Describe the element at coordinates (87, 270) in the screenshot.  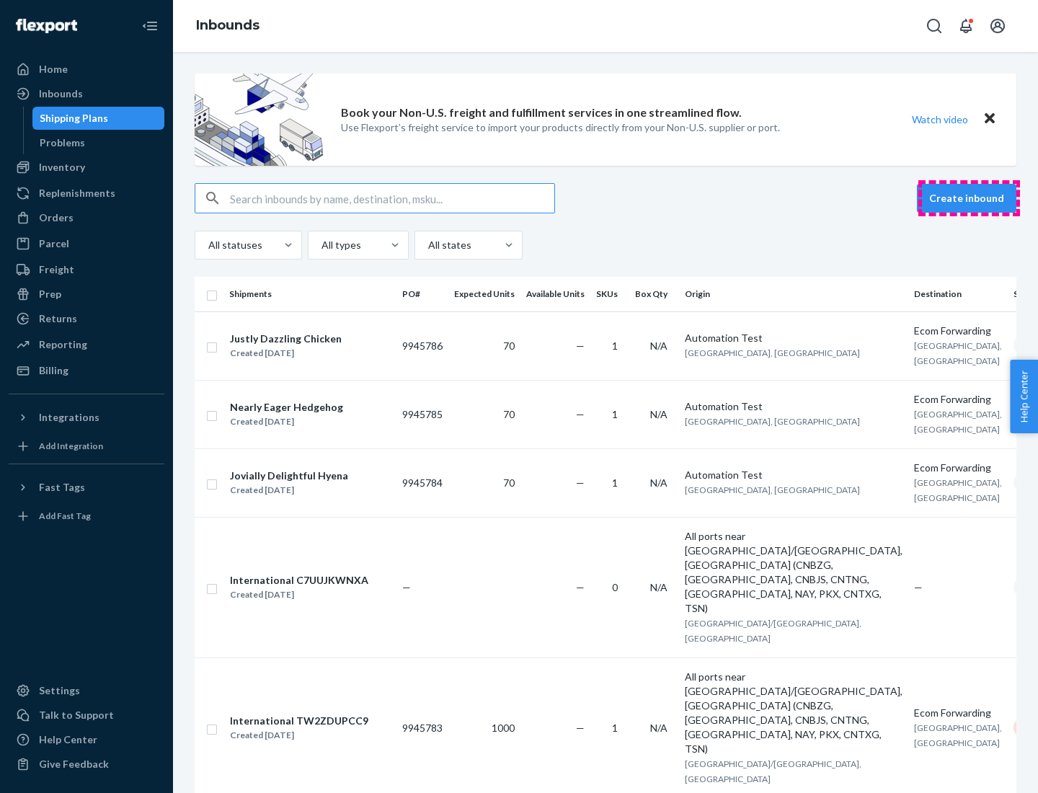
I see `a: Freight` at that location.